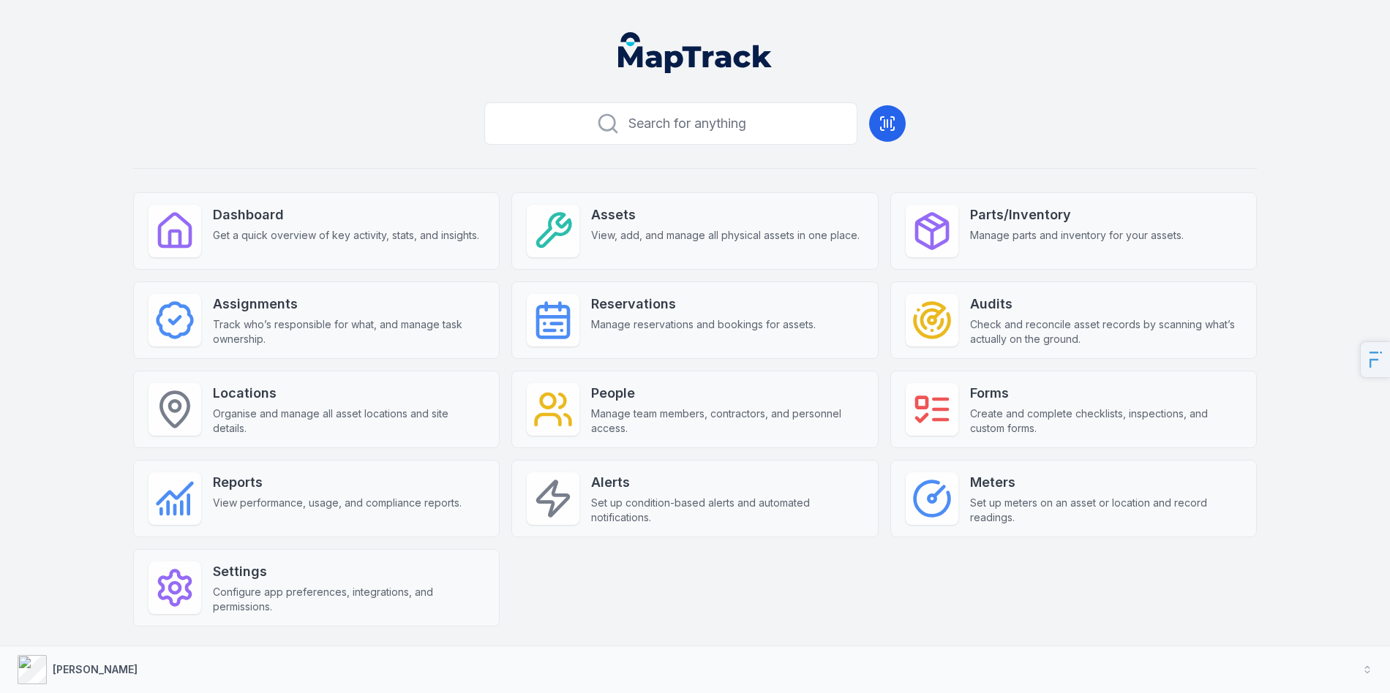 The height and width of the screenshot is (693, 1390). Describe the element at coordinates (726, 510) in the screenshot. I see `span: Set up condition-based alerts and automated notifications.` at that location.